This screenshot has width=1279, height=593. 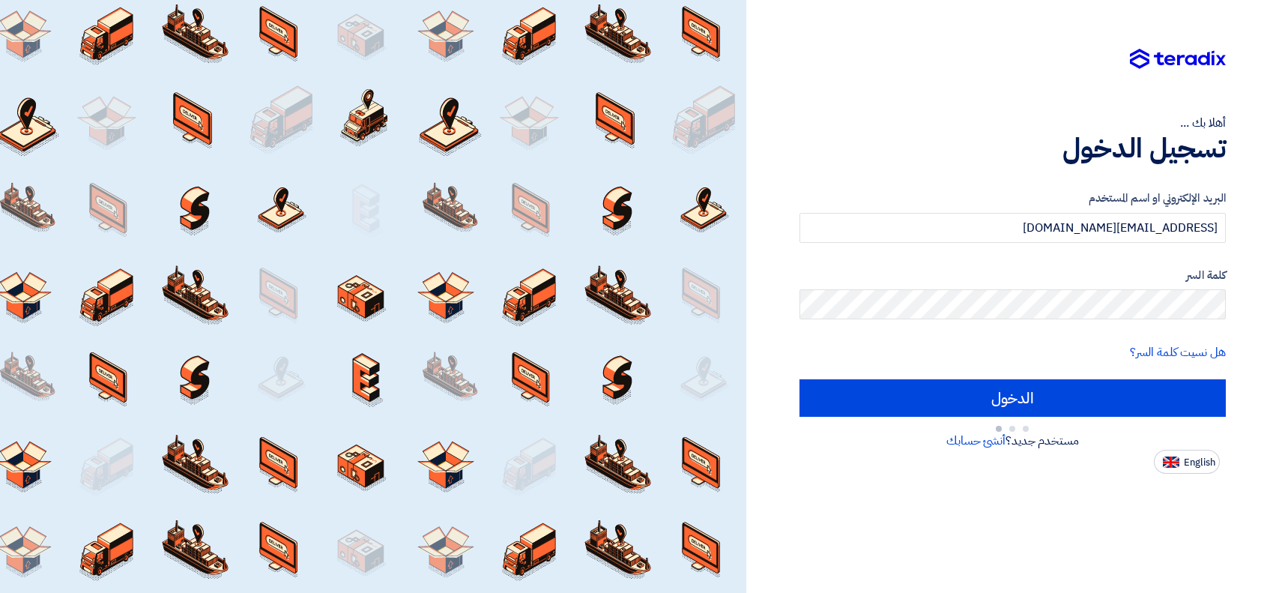 What do you see at coordinates (1012, 441) in the screenshot?
I see `div: مستخدم جديد؟` at bounding box center [1012, 441].